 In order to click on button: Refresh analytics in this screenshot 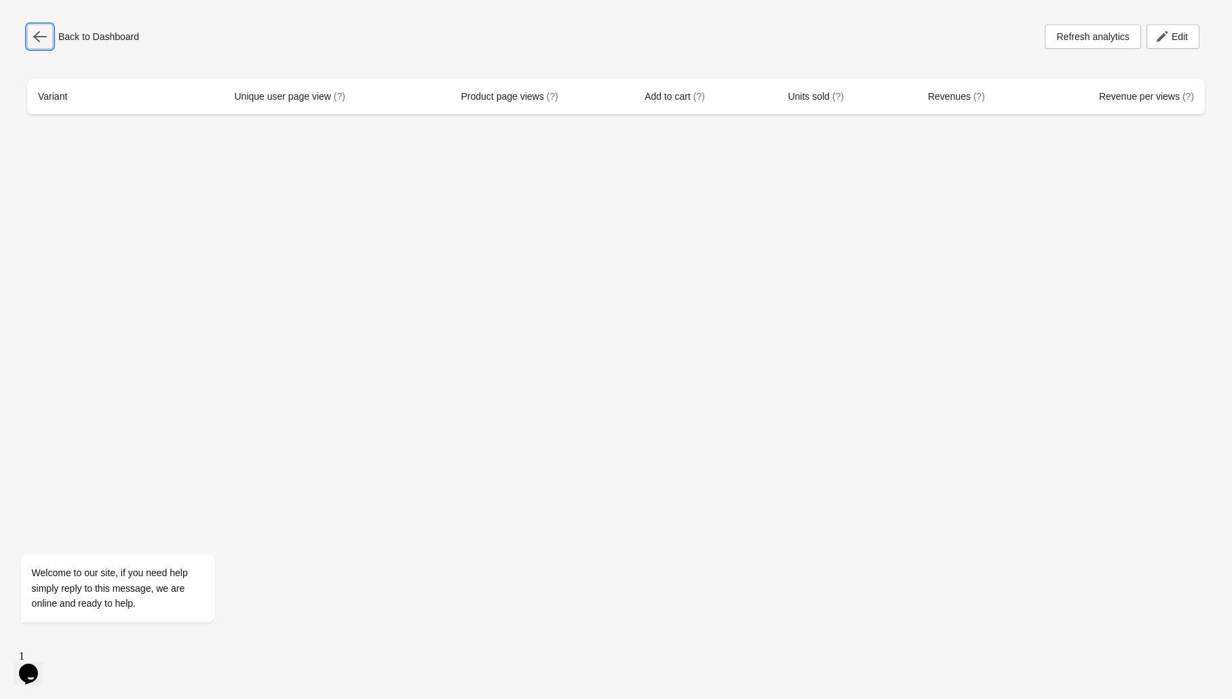, I will do `click(1092, 37)`.